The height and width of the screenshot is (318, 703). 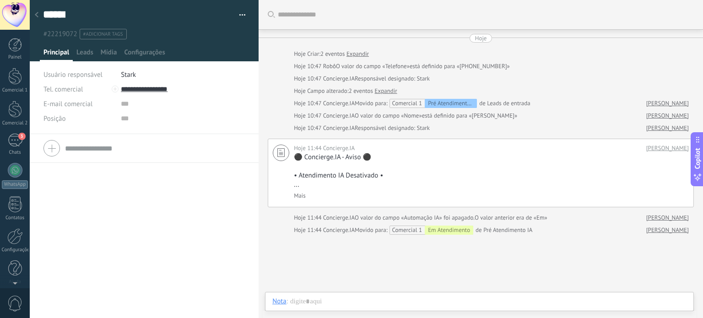 What do you see at coordinates (451, 103) in the screenshot?
I see `div: Pré Atendimento IA` at bounding box center [451, 103].